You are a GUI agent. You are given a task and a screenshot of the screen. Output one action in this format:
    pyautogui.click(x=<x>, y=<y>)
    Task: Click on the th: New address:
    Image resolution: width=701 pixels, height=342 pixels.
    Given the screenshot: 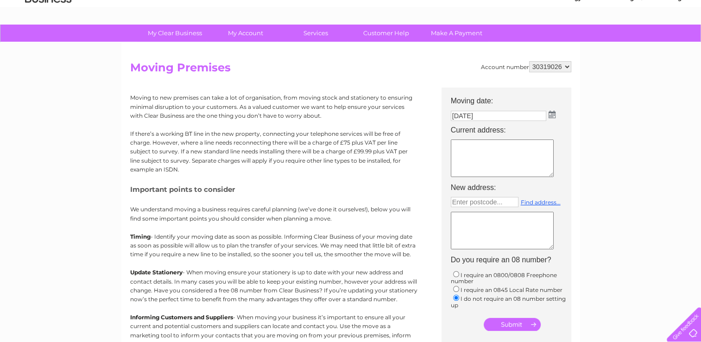 What is the action you would take?
    pyautogui.click(x=511, y=188)
    